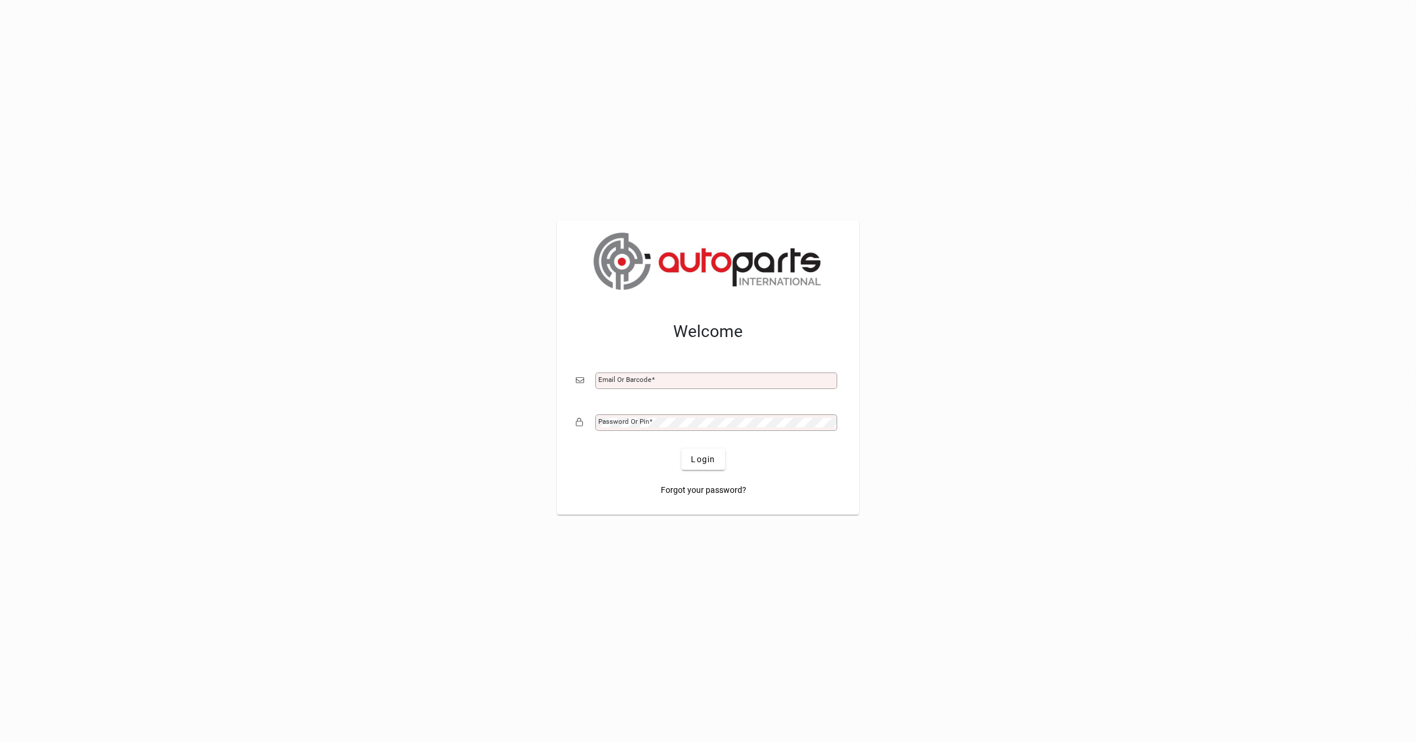 Image resolution: width=1416 pixels, height=742 pixels. I want to click on mat-label: Password or Pin, so click(624, 421).